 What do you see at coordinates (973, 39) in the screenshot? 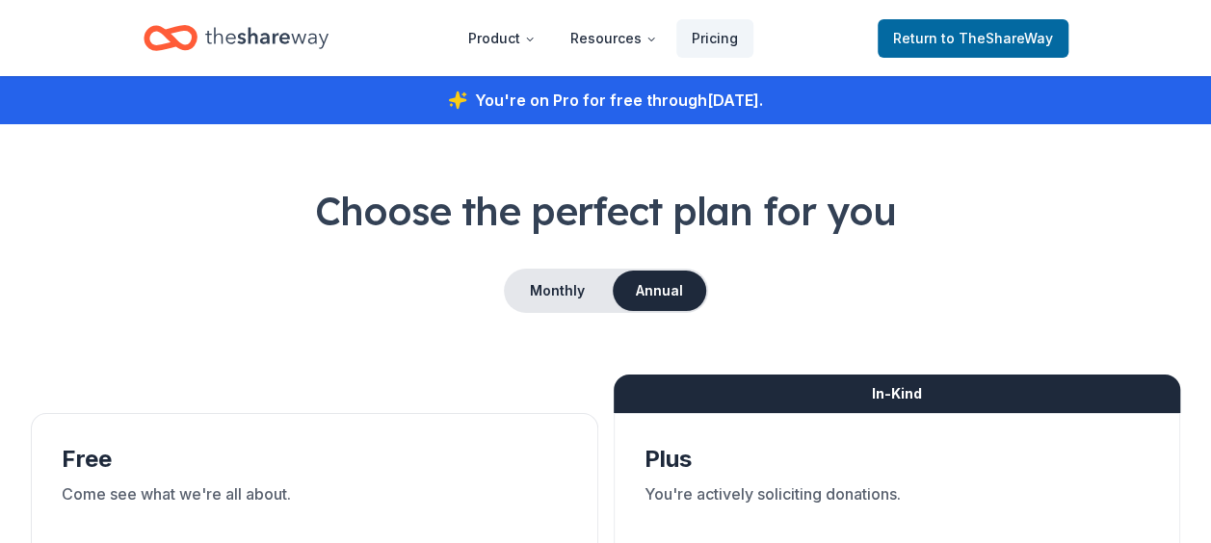
I see `span: Return` at bounding box center [973, 39].